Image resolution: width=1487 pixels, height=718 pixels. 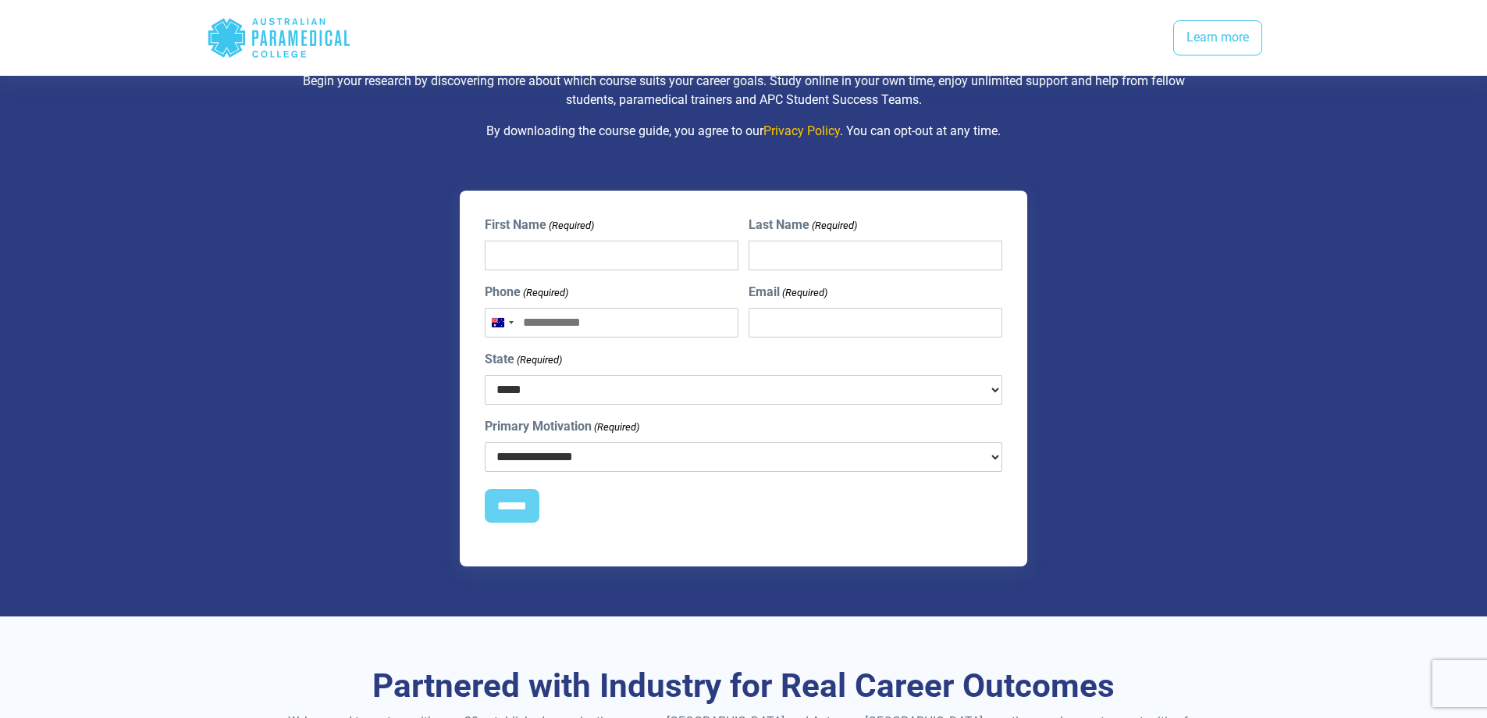 What do you see at coordinates (803, 225) in the screenshot?
I see `label: Last Name` at bounding box center [803, 225].